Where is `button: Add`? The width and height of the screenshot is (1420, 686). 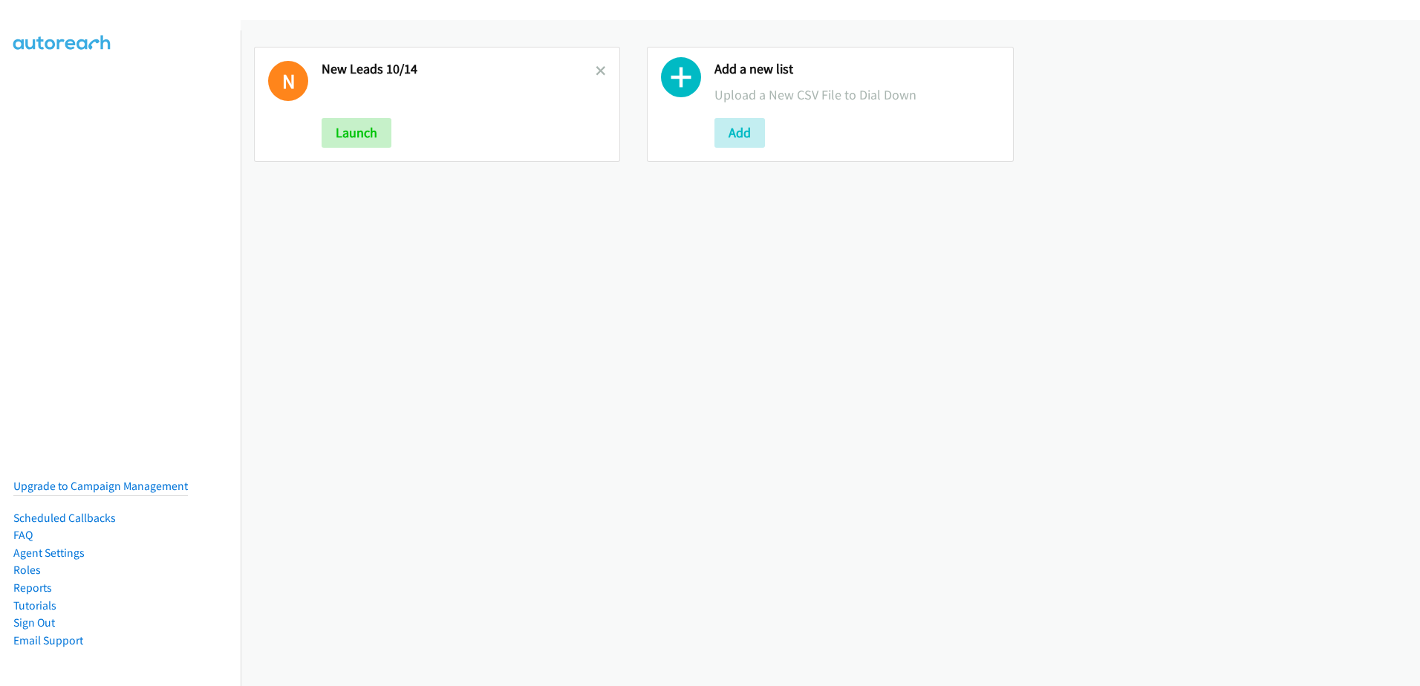
button: Add is located at coordinates (740, 133).